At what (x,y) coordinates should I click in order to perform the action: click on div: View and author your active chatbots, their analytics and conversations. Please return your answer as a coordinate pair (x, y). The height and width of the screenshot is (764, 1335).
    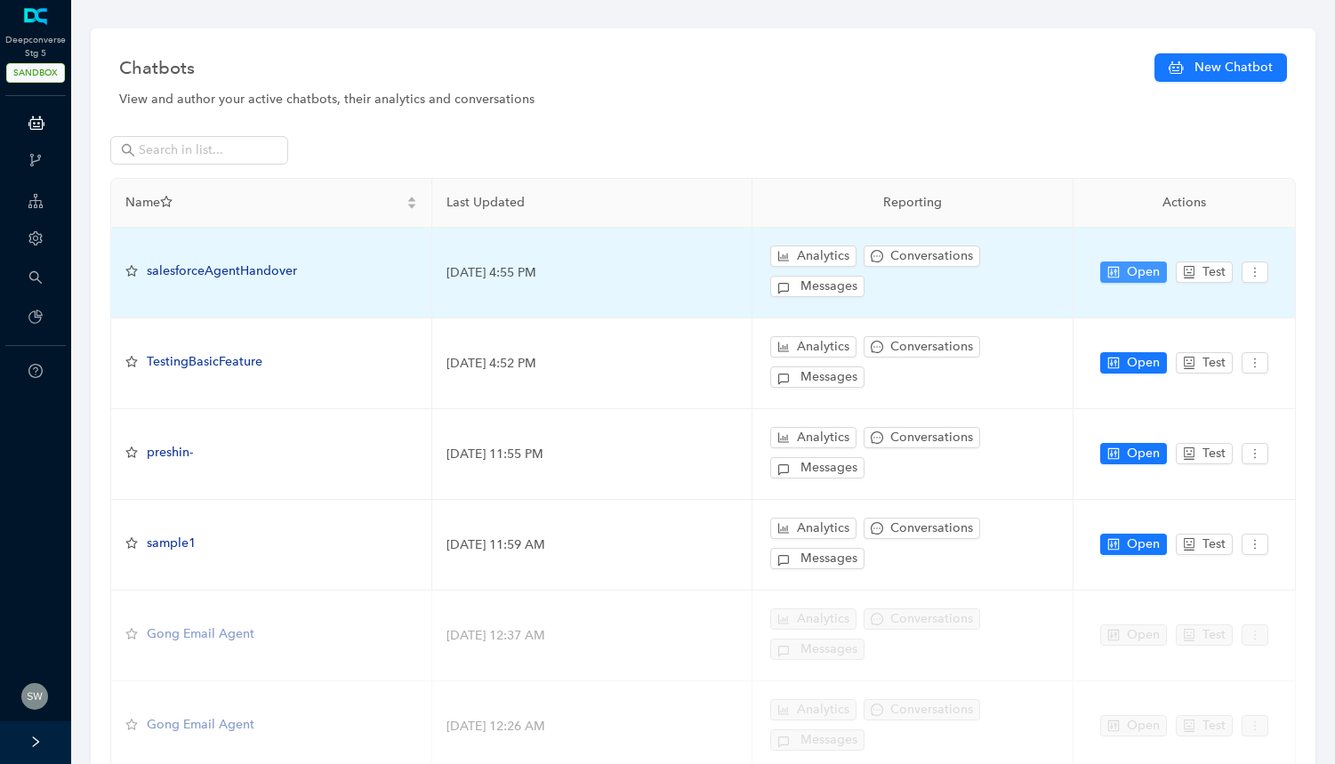
    Looking at the image, I should click on (703, 100).